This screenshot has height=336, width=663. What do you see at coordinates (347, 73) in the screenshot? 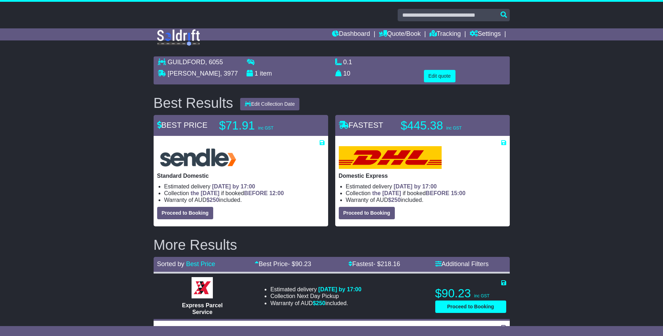
I see `span: 10` at bounding box center [347, 73].